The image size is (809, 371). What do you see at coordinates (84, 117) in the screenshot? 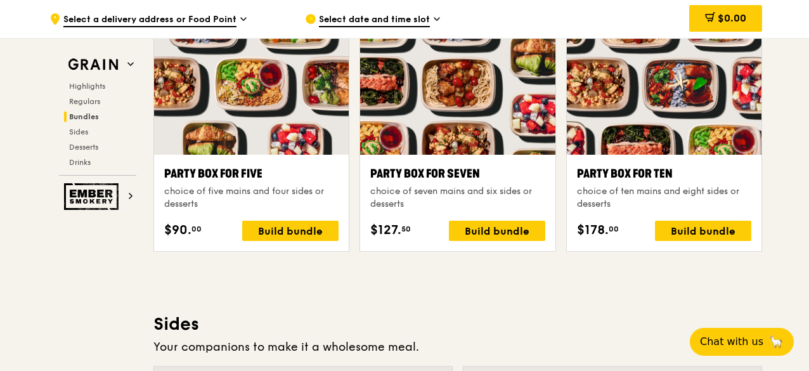
I see `span: Bundles` at bounding box center [84, 117].